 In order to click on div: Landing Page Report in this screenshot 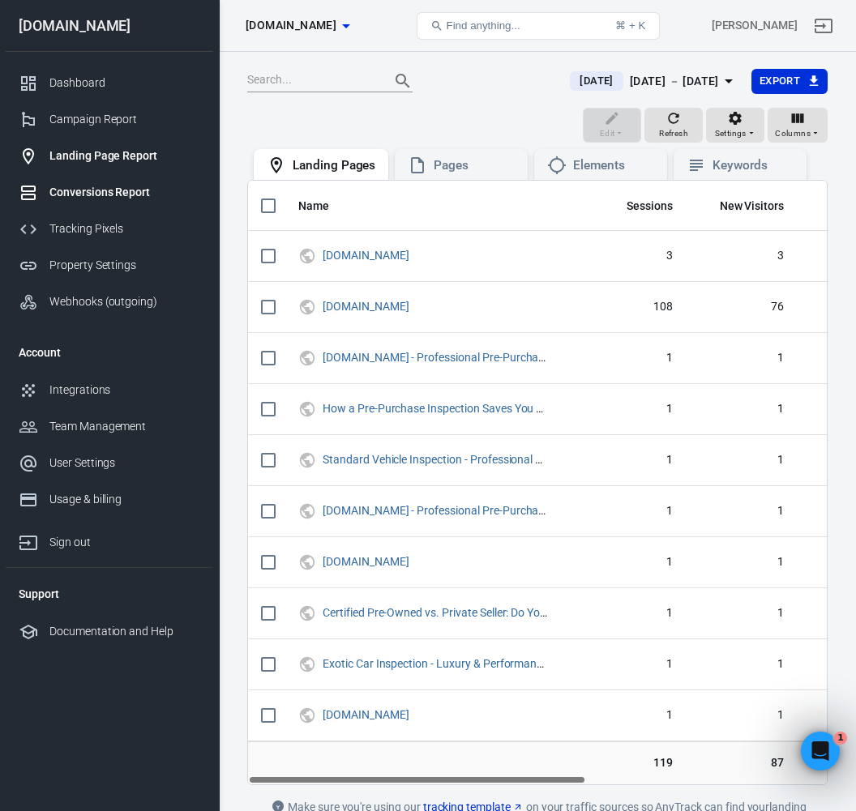, I will do `click(125, 156)`.